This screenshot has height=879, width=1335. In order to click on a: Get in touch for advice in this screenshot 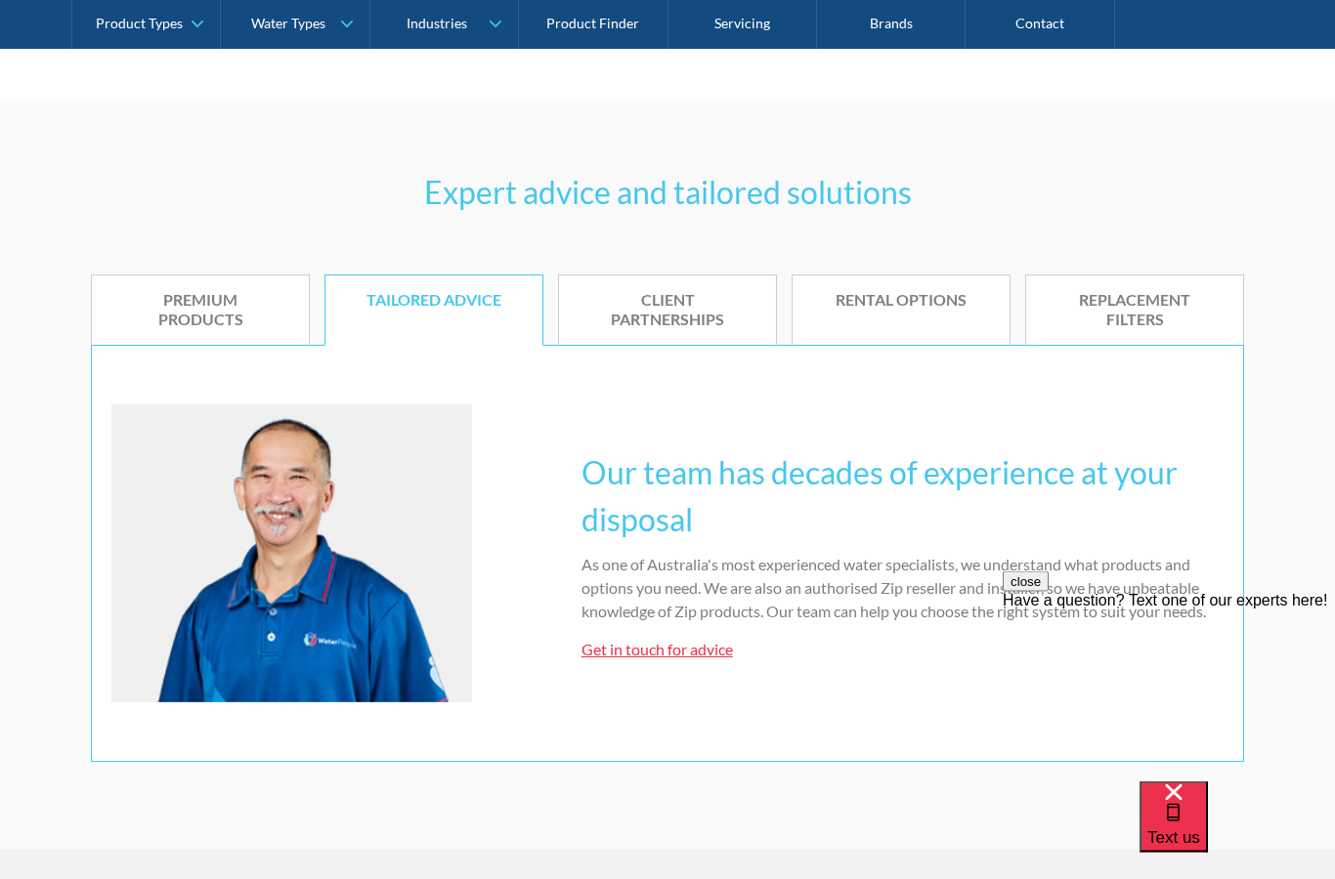, I will do `click(657, 650)`.